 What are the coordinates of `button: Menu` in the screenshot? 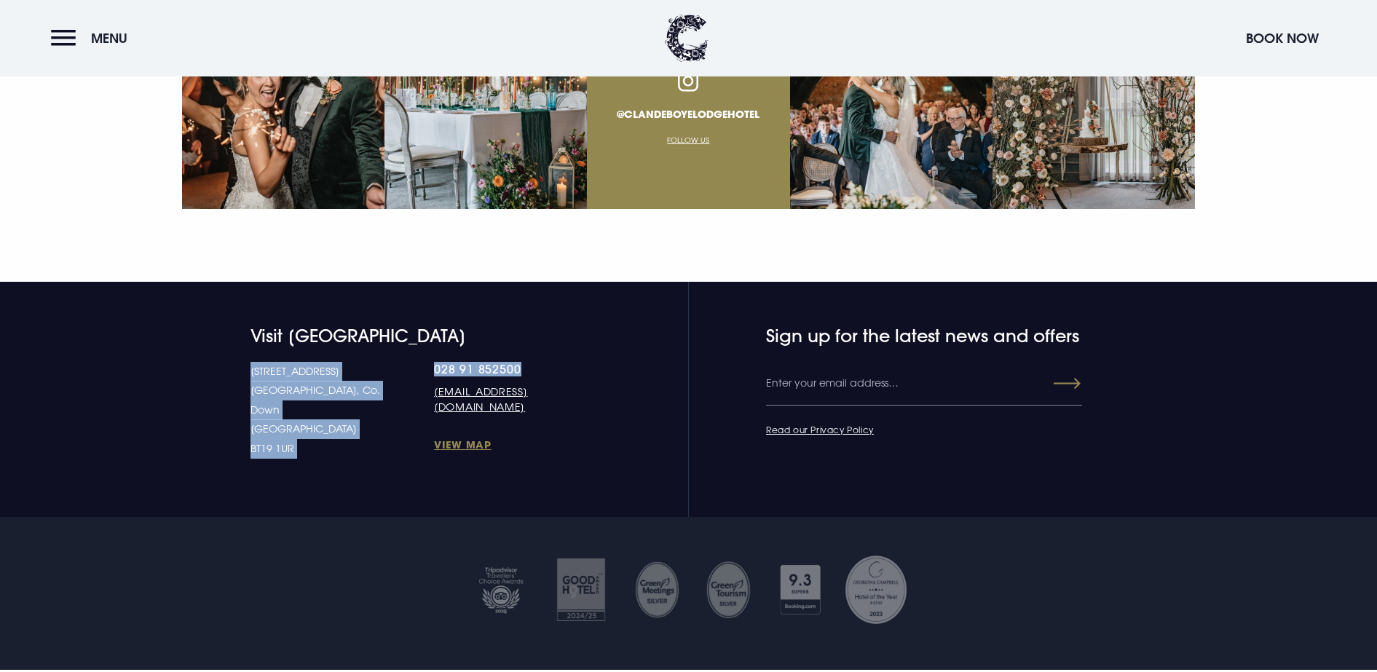 It's located at (93, 38).